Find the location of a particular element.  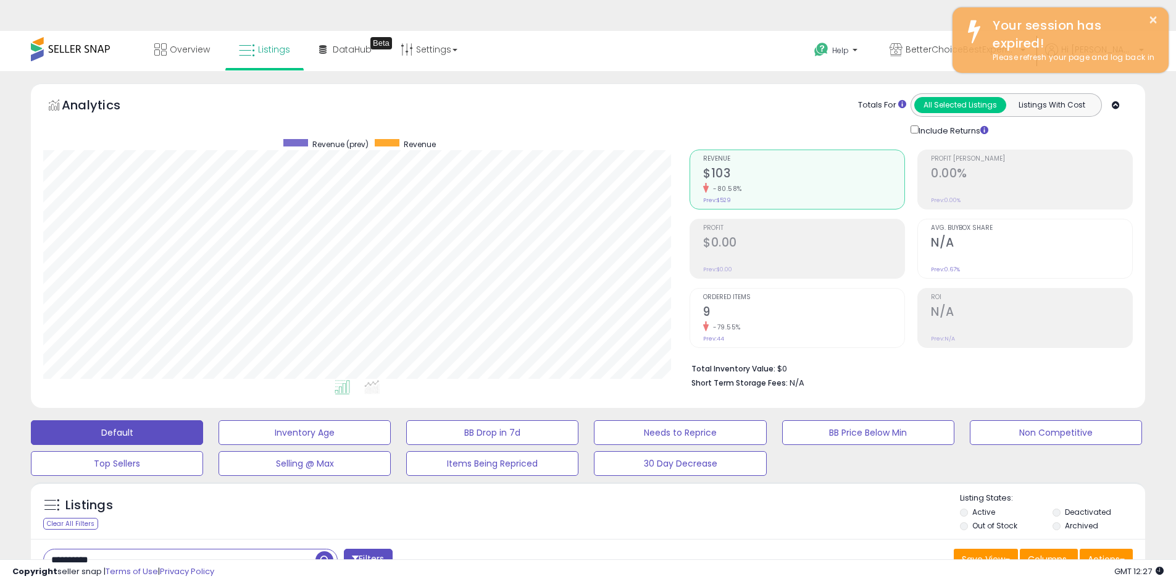

button: Selling @ Max is located at coordinates (304, 463).